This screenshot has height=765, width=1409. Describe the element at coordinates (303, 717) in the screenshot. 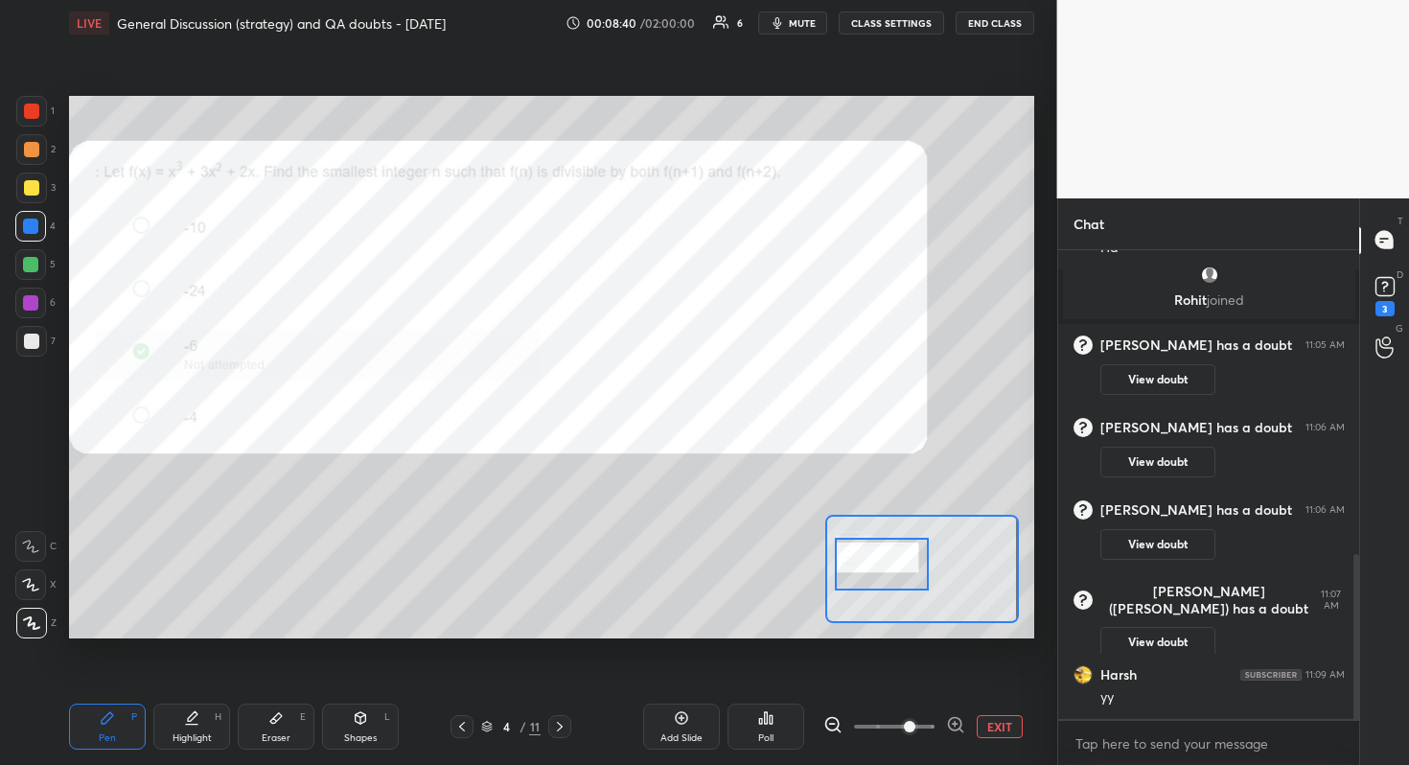

I see `div: E` at that location.